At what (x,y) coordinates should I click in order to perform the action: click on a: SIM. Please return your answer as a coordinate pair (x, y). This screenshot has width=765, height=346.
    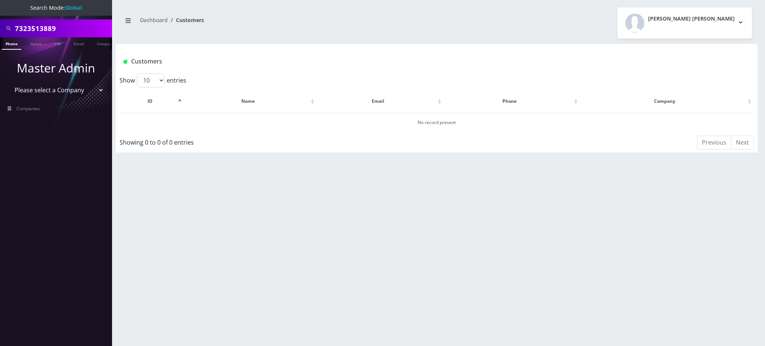
    Looking at the image, I should click on (58, 43).